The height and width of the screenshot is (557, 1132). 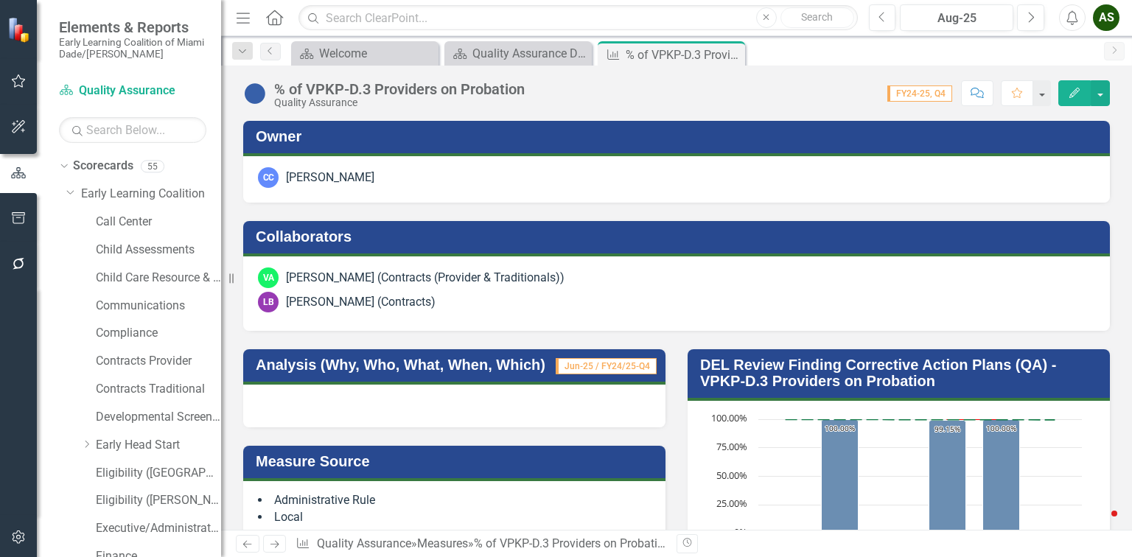 I want to click on div: CC, so click(x=268, y=178).